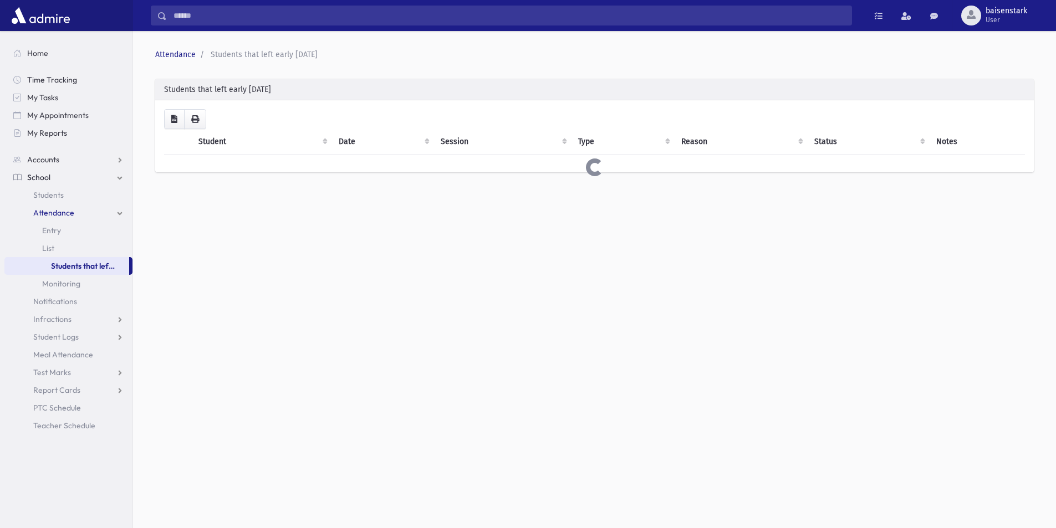 Image resolution: width=1056 pixels, height=528 pixels. What do you see at coordinates (262, 142) in the screenshot?
I see `th: Student` at bounding box center [262, 142].